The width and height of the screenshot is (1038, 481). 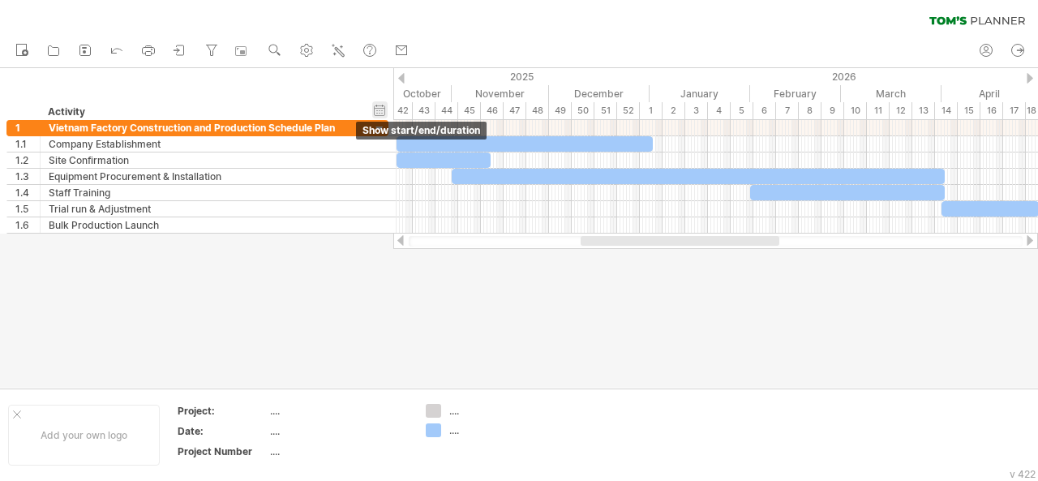 What do you see at coordinates (992, 110) in the screenshot?
I see `div: 16` at bounding box center [992, 110].